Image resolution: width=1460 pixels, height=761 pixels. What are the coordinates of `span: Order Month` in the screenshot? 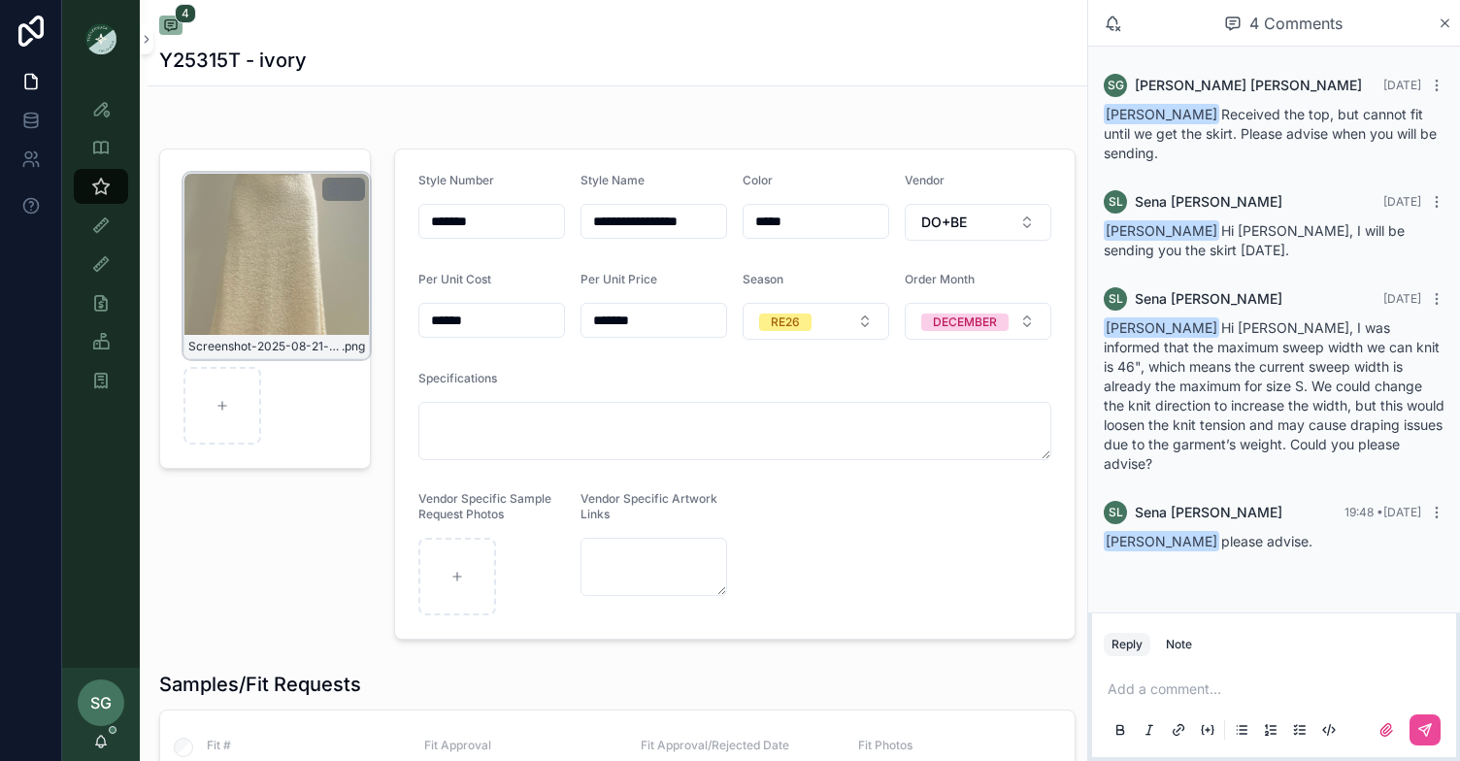 It's located at (940, 279).